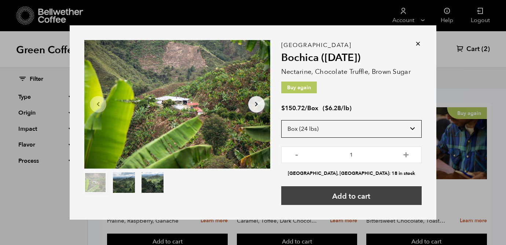 The image size is (506, 245). I want to click on p: Buy again, so click(299, 87).